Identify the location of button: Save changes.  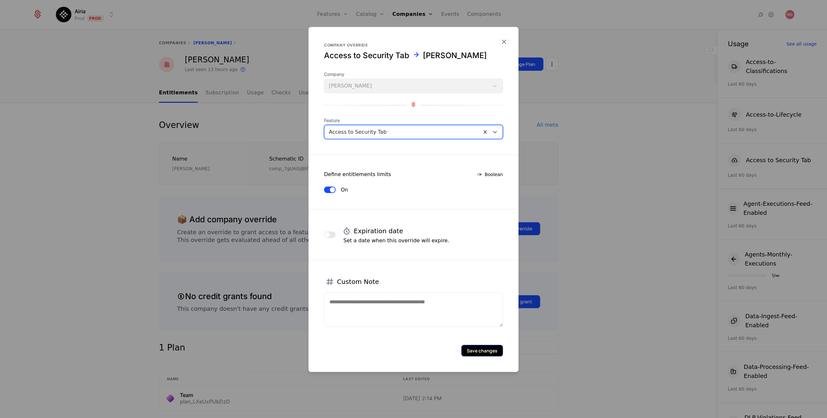
(482, 351).